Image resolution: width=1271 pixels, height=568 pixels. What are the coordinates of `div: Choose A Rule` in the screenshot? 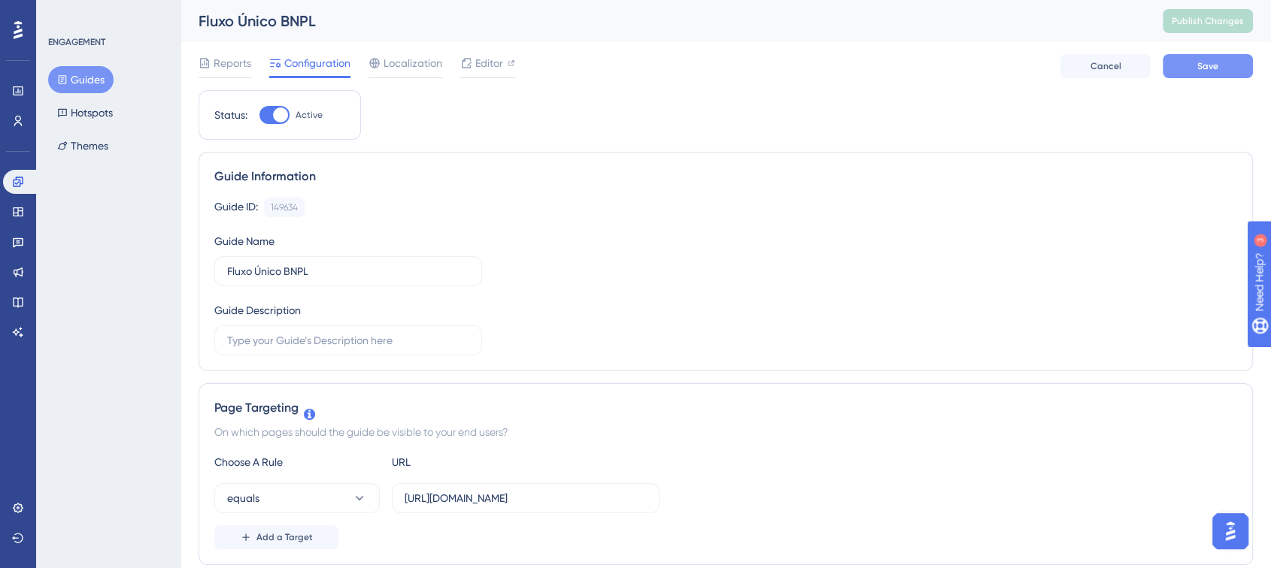 It's located at (297, 462).